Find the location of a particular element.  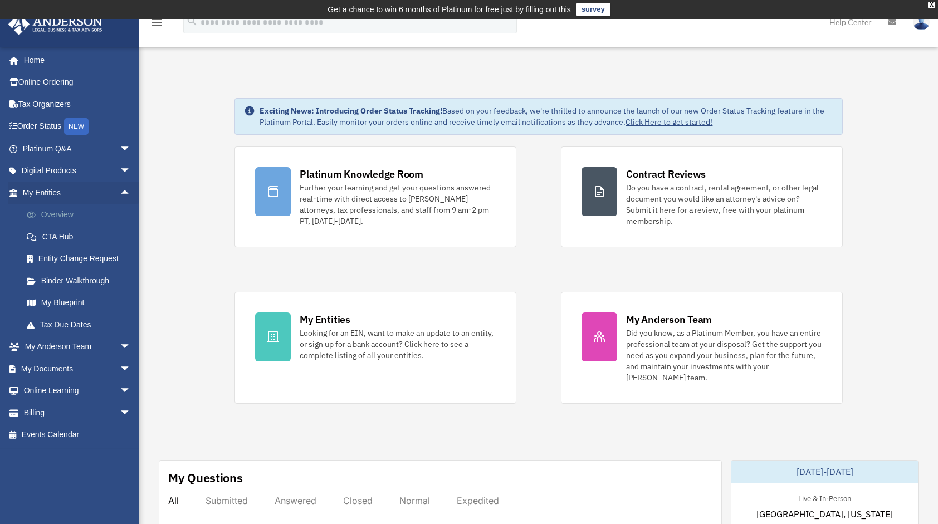

a: My Entities Looking for an EIN, want to make an update to an entity, or sign up for a bank accoun... is located at coordinates (375, 348).